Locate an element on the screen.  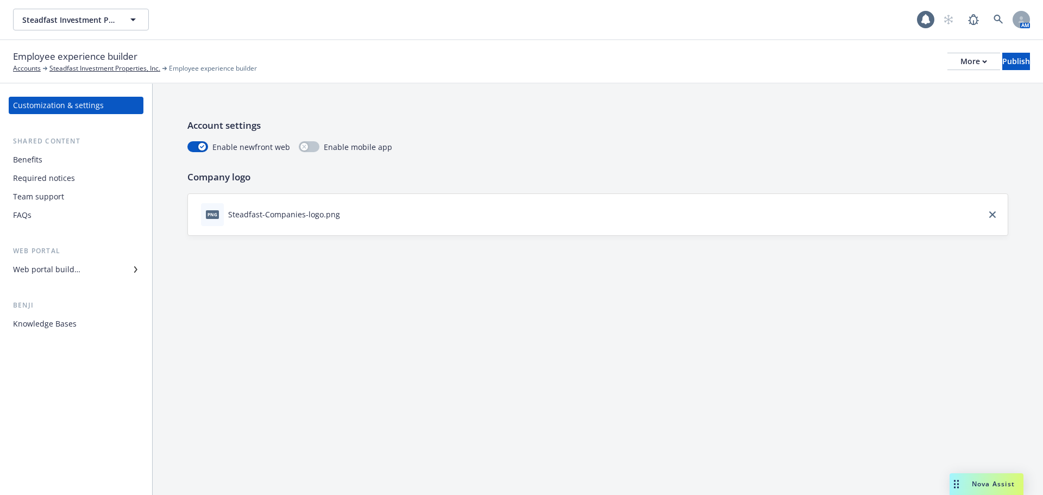
span: Enable mobile app is located at coordinates (358, 147).